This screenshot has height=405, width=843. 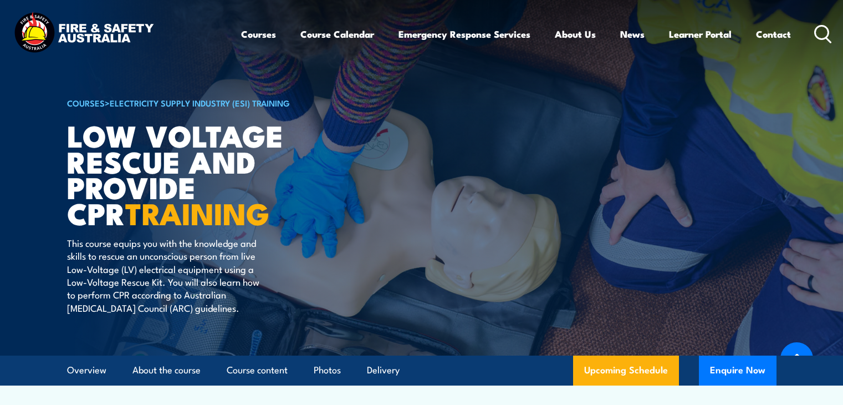 What do you see at coordinates (575, 34) in the screenshot?
I see `a: About Us` at bounding box center [575, 34].